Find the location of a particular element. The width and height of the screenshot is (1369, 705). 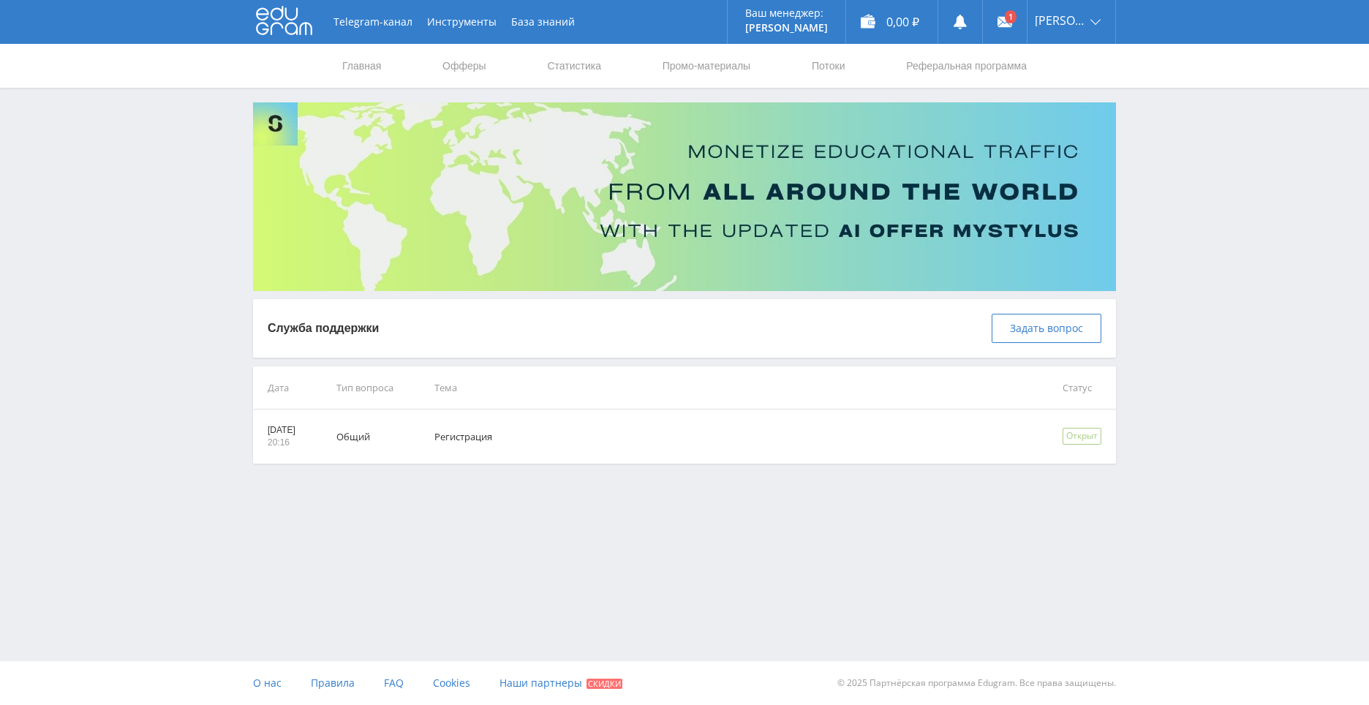

p: Служба поддержки is located at coordinates (323, 328).